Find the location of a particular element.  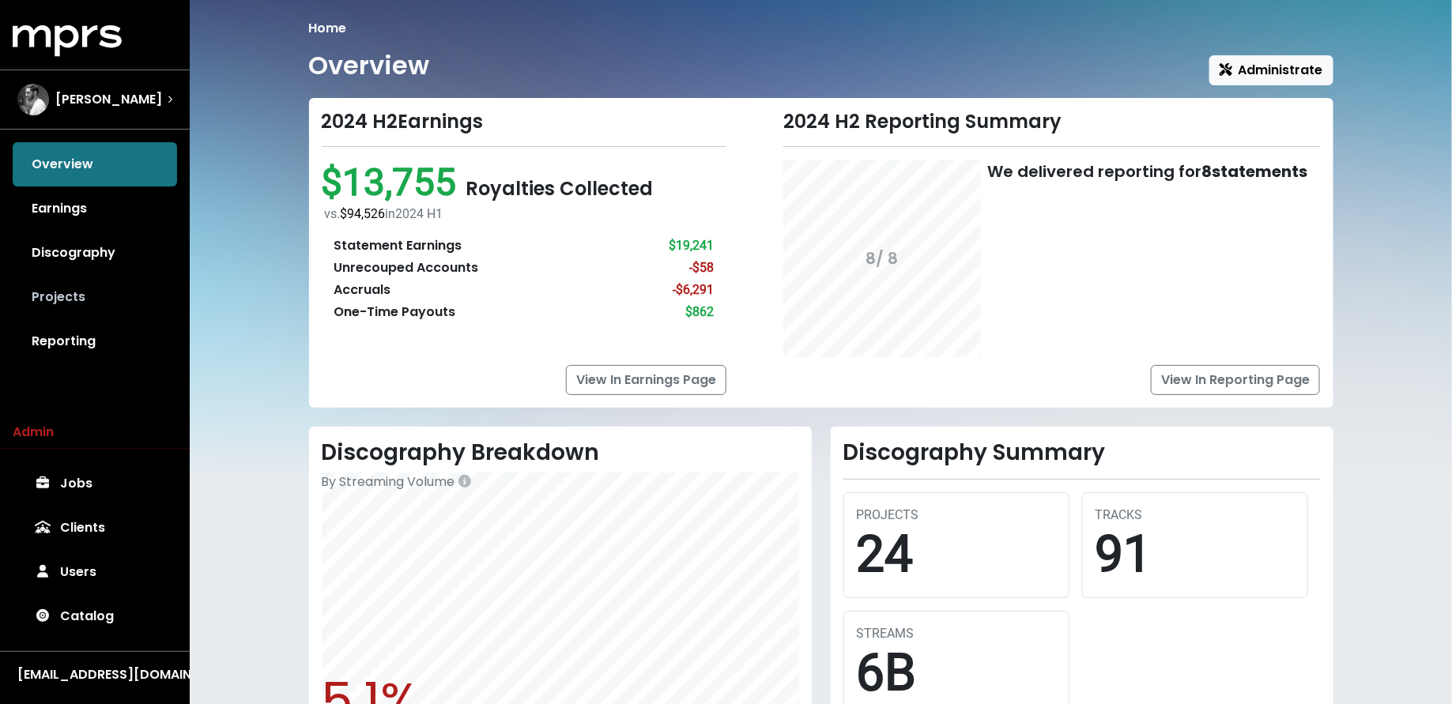

a: View In Earnings Page is located at coordinates (646, 380).